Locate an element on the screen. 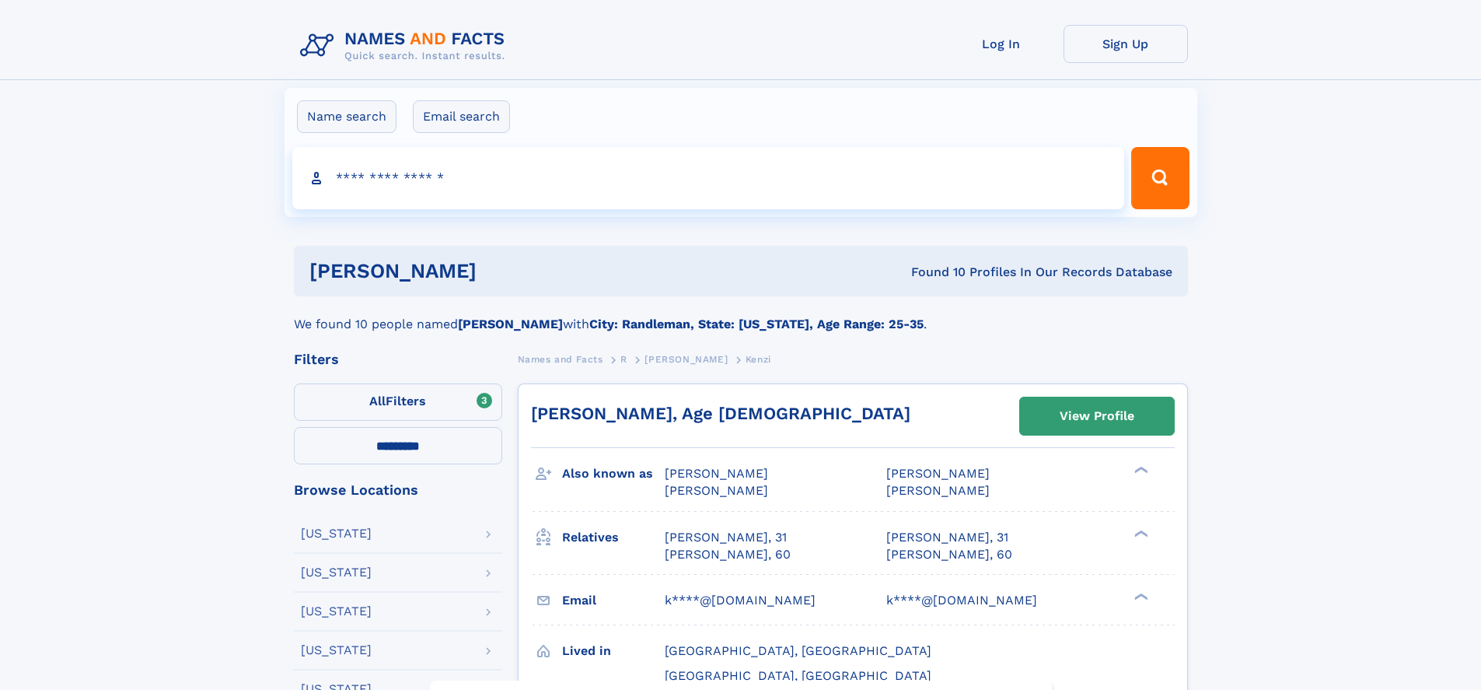  div: Browse Locations is located at coordinates (398, 490).